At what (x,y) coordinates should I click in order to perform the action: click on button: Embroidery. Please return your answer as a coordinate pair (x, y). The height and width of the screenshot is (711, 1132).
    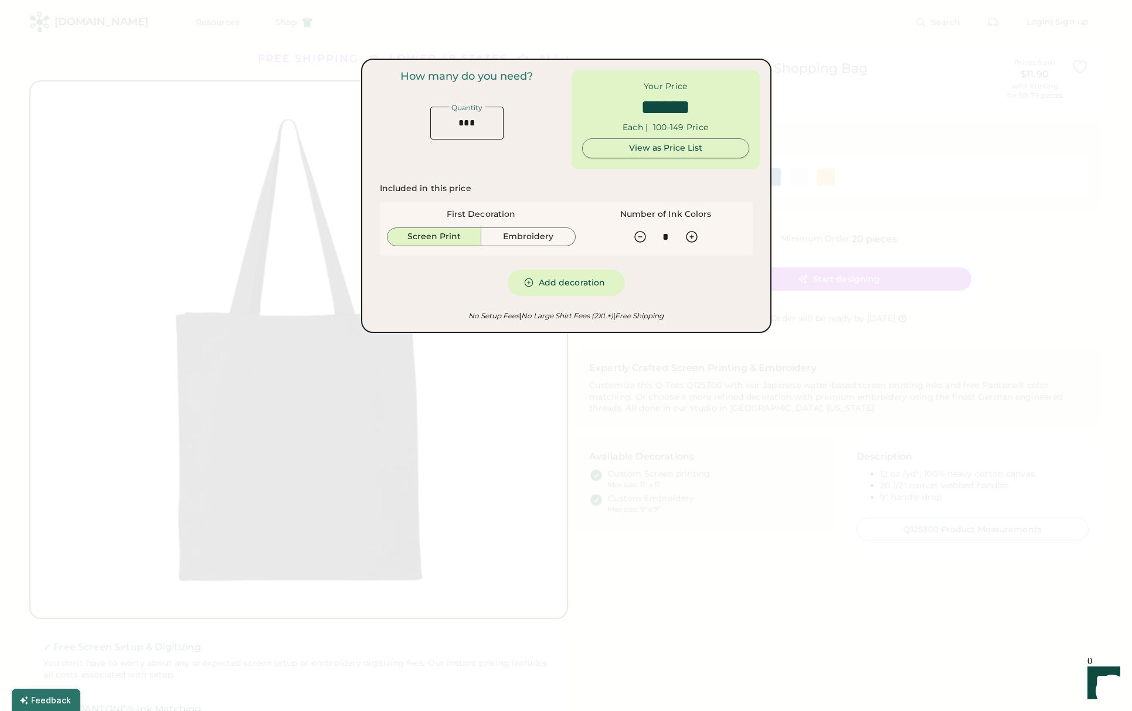
    Looking at the image, I should click on (528, 237).